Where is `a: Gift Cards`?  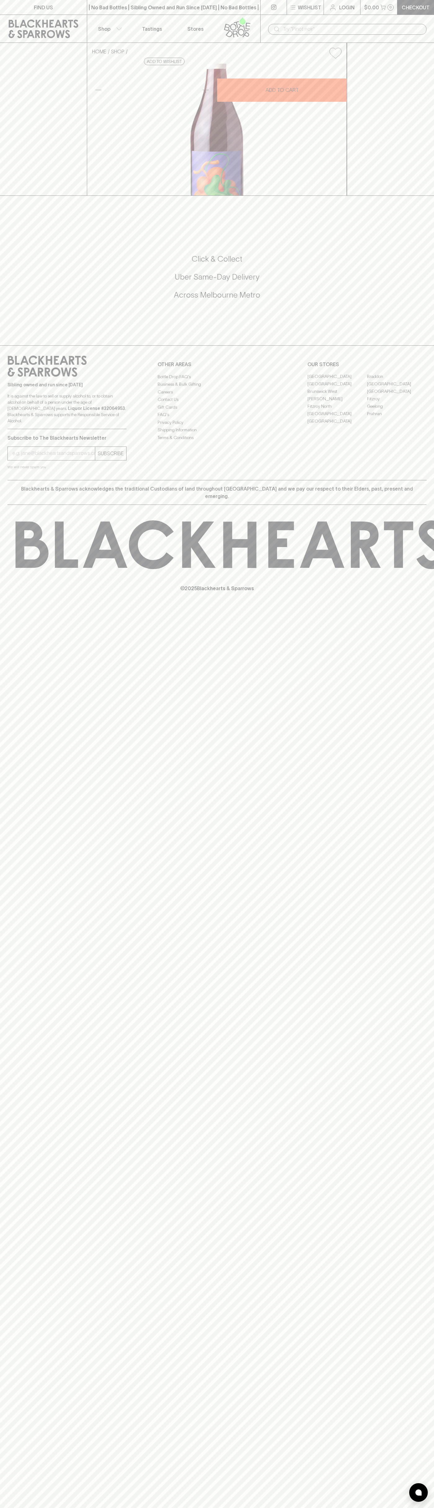
a: Gift Cards is located at coordinates (217, 407).